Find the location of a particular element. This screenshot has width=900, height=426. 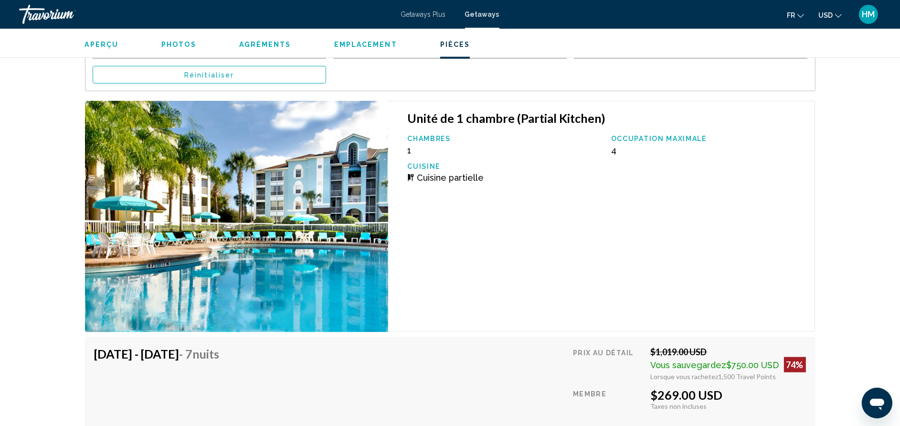

button: Réinitialiser is located at coordinates (209, 75).